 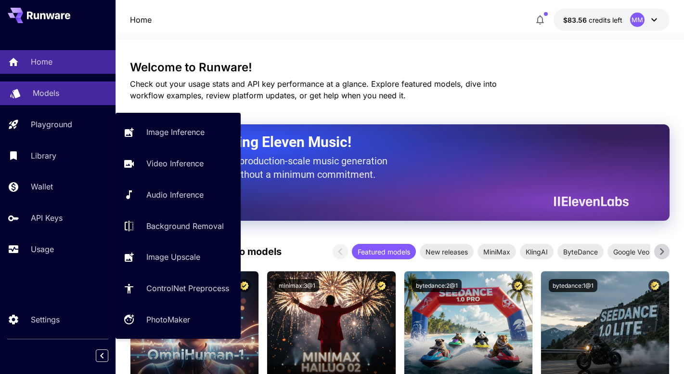 I want to click on span: MiniMax, so click(x=497, y=251).